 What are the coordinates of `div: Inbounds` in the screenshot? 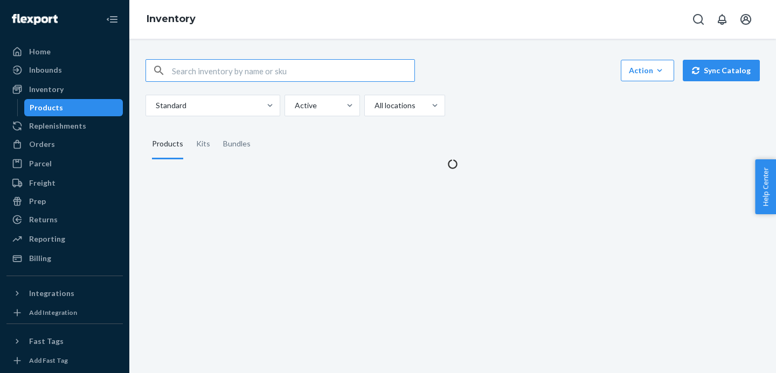 It's located at (45, 70).